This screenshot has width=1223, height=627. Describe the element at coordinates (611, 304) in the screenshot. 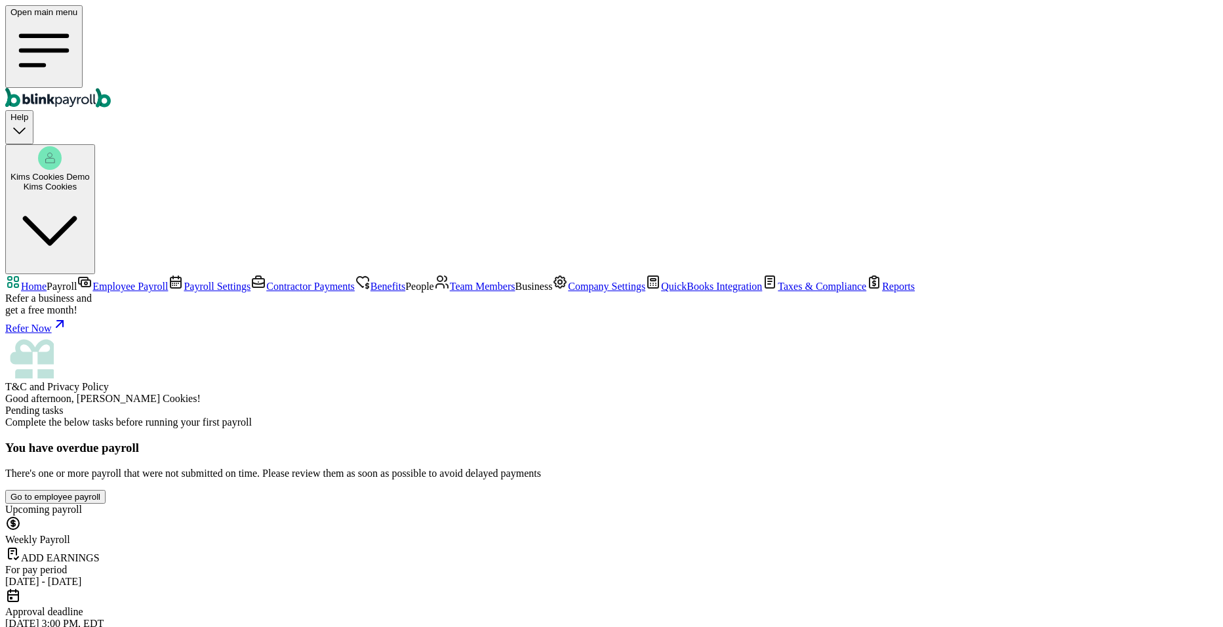

I see `div: Refer a business and get a free month!` at that location.